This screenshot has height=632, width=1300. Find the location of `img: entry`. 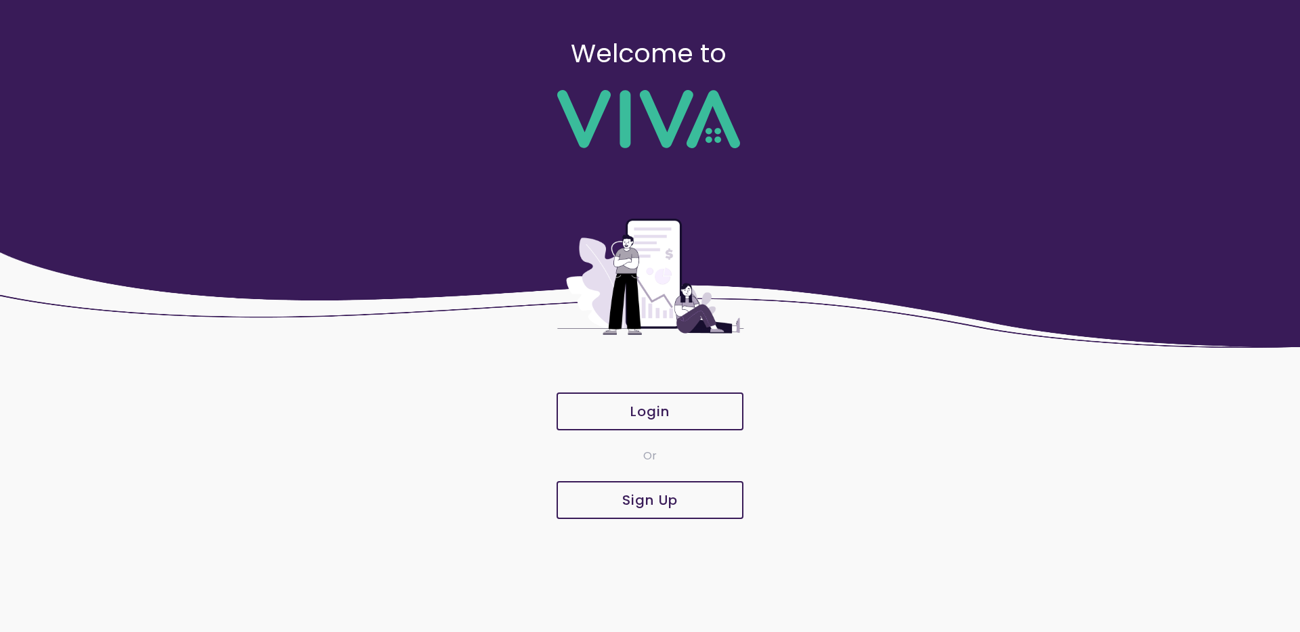

img: entry is located at coordinates (650, 277).